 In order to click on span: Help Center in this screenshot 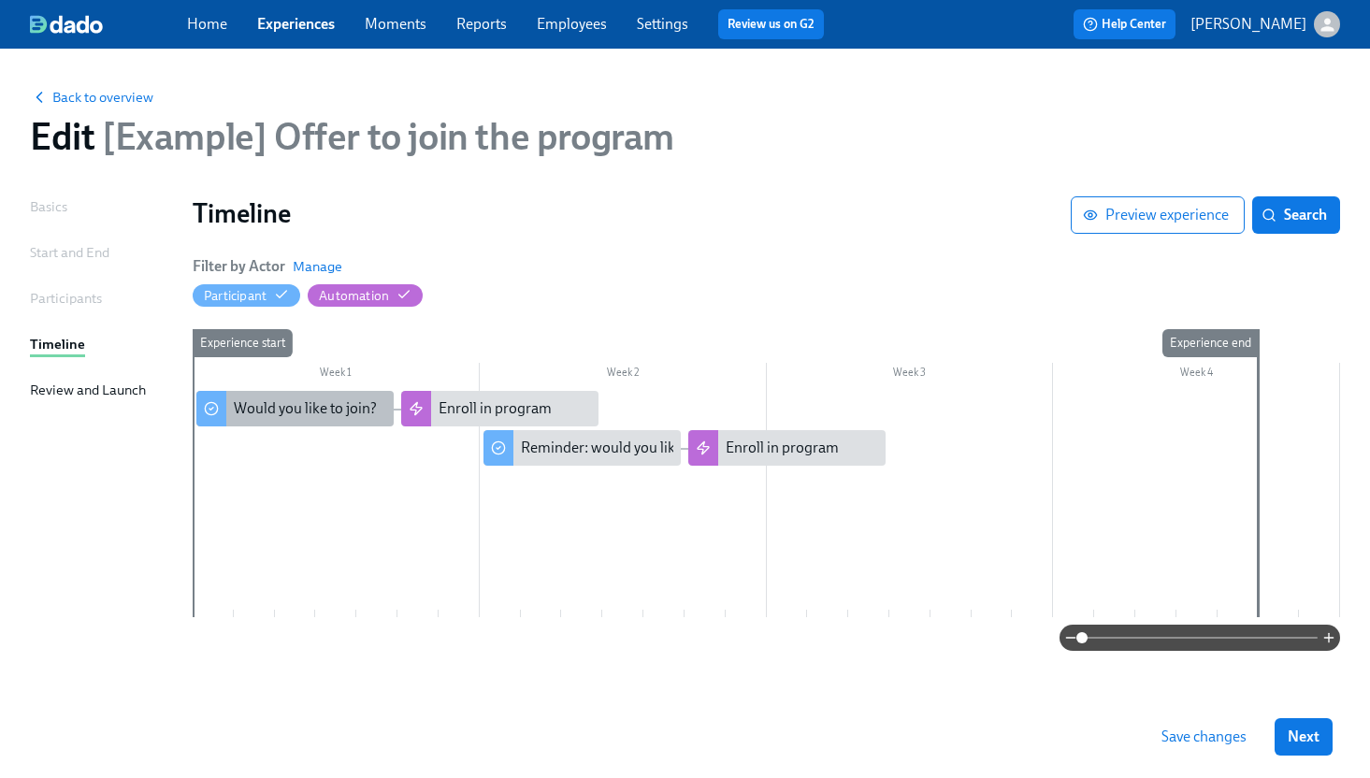, I will do `click(1124, 24)`.